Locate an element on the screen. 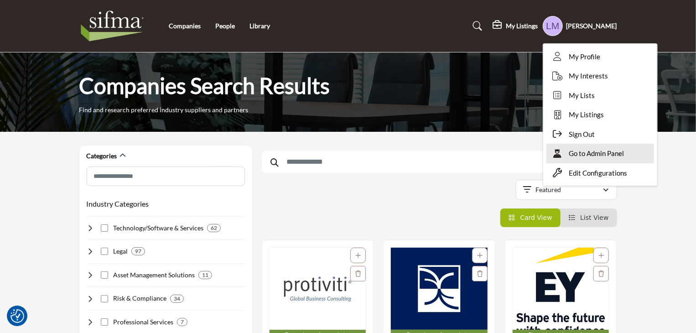 This screenshot has height=333, width=696. a: Search is located at coordinates (476, 26).